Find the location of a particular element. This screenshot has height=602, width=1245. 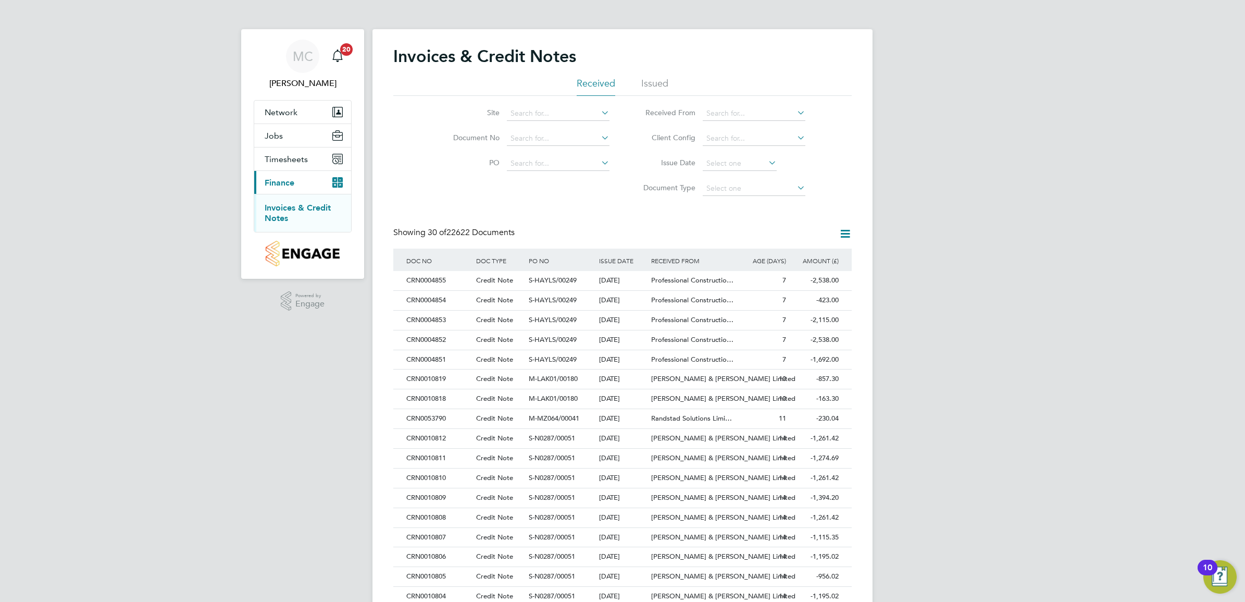

label: PO is located at coordinates (469, 163).